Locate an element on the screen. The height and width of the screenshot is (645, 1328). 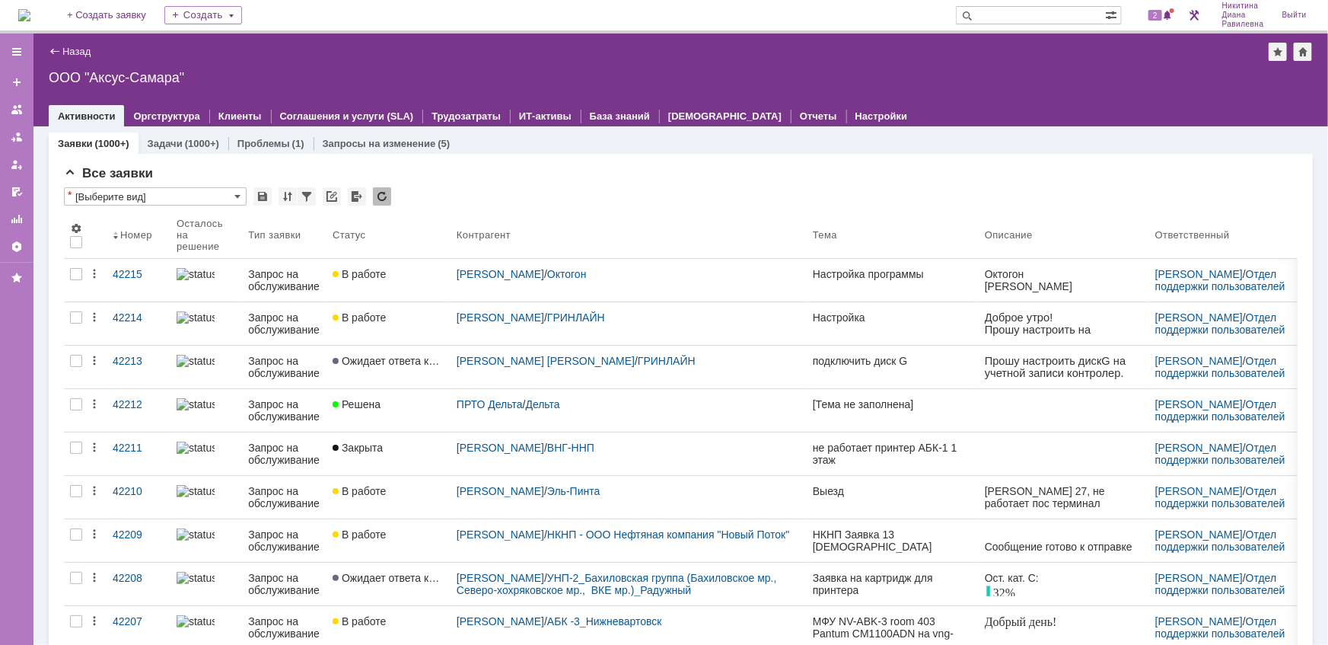
a: Создать заявку is located at coordinates (17, 82).